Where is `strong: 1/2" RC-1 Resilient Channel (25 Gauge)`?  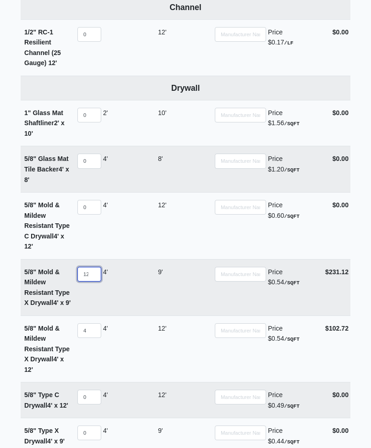 strong: 1/2" RC-1 Resilient Channel (25 Gauge) is located at coordinates (43, 48).